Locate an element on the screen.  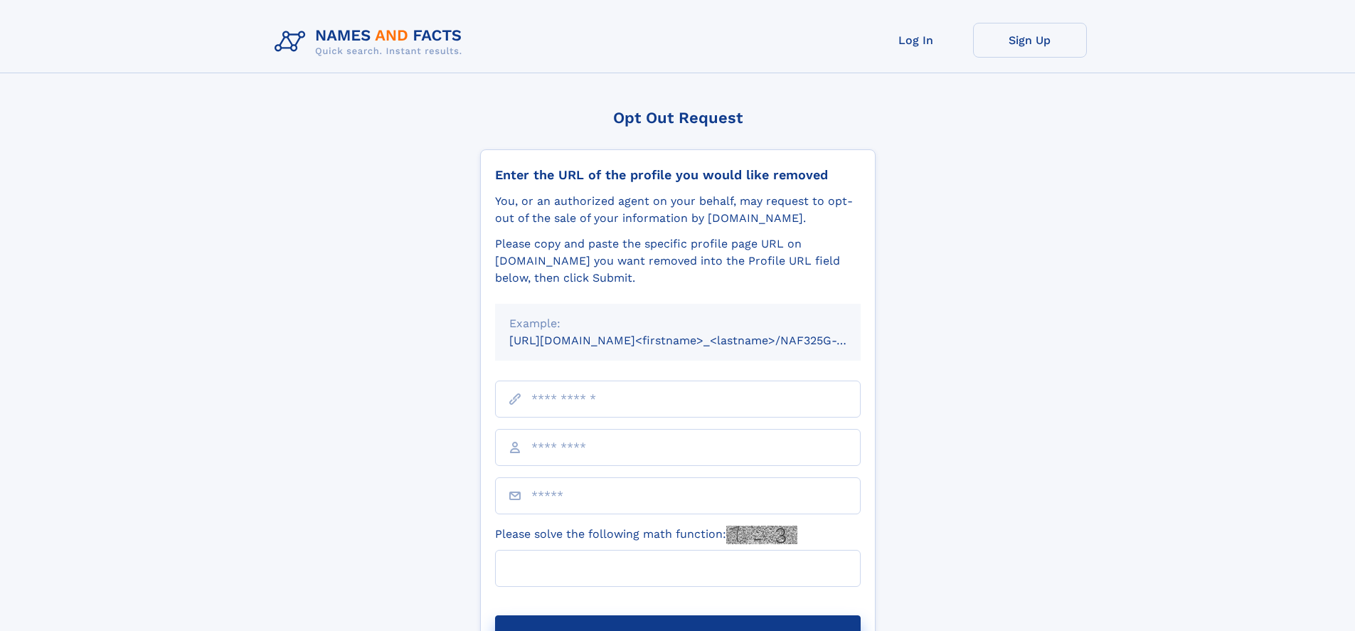
div: Opt Out Request is located at coordinates (678, 117).